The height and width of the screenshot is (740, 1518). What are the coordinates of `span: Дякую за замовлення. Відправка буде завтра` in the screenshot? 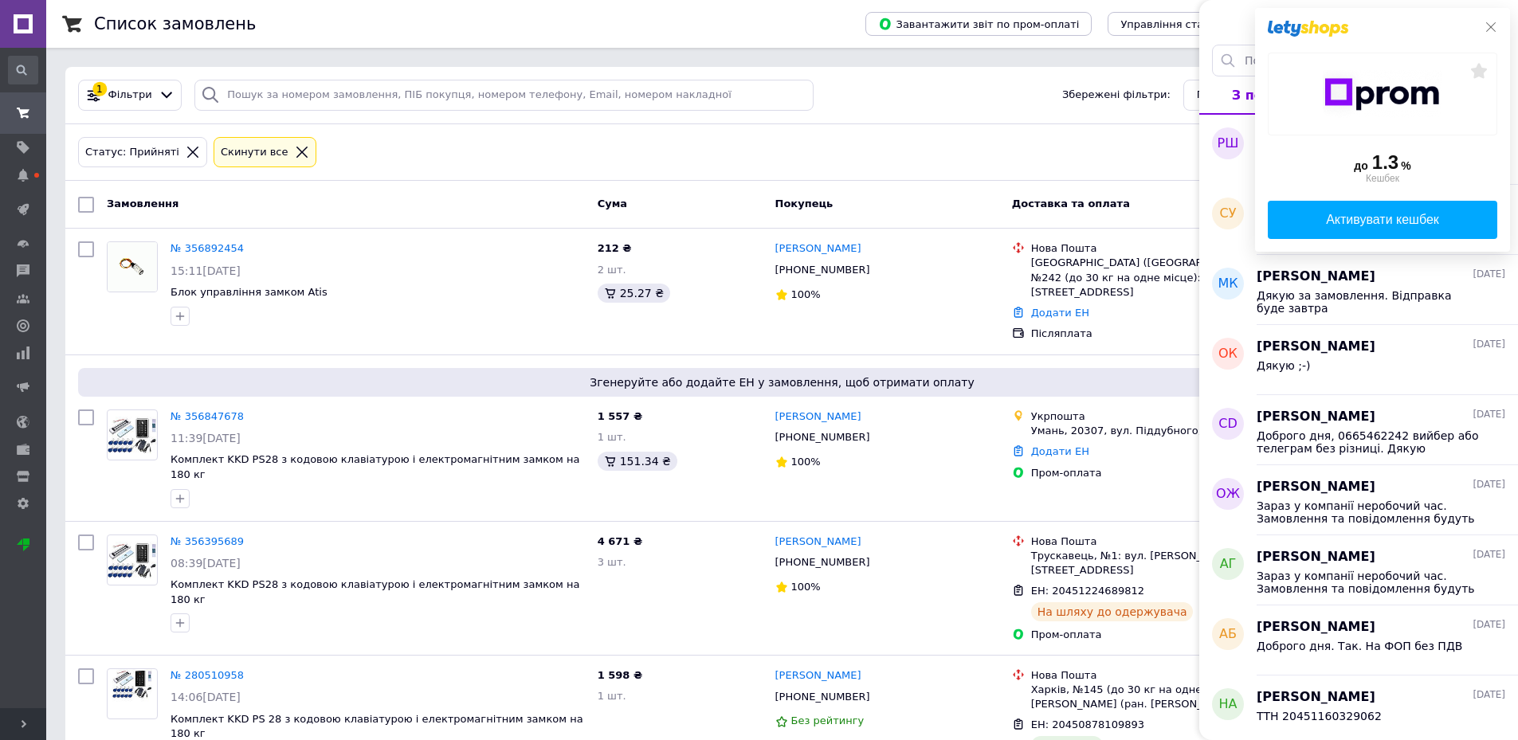 It's located at (1370, 302).